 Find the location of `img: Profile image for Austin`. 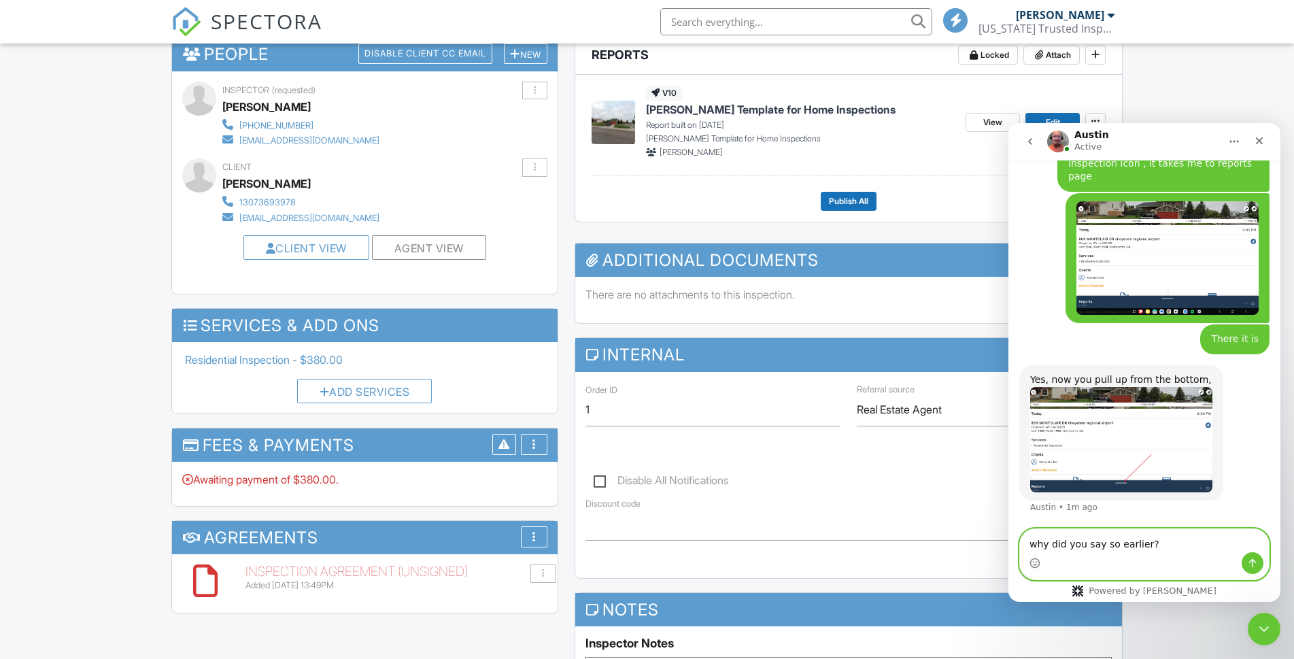

img: Profile image for Austin is located at coordinates (50, 18).